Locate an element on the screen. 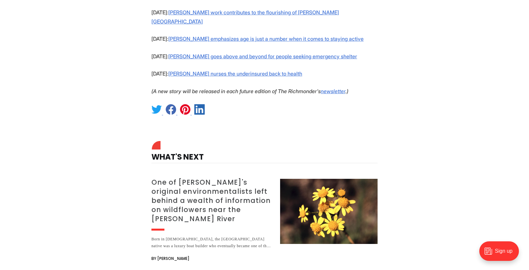 The width and height of the screenshot is (529, 270). h4: What's Next is located at coordinates (265, 153).